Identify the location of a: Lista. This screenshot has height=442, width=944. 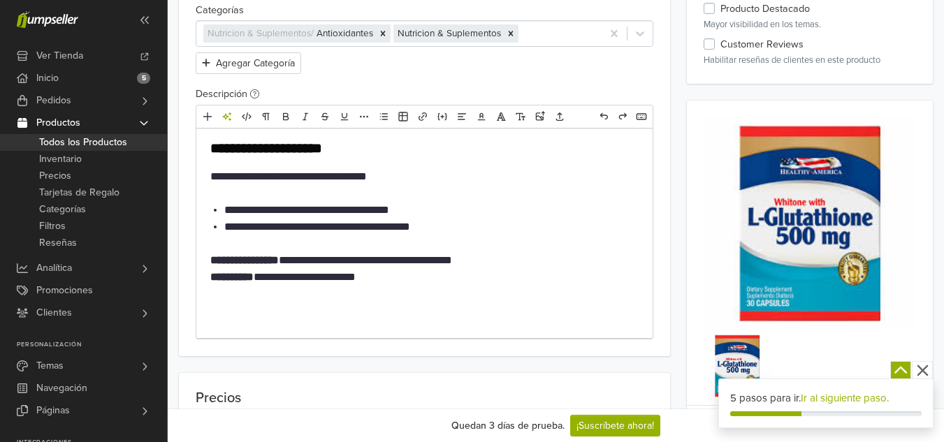
(384, 117).